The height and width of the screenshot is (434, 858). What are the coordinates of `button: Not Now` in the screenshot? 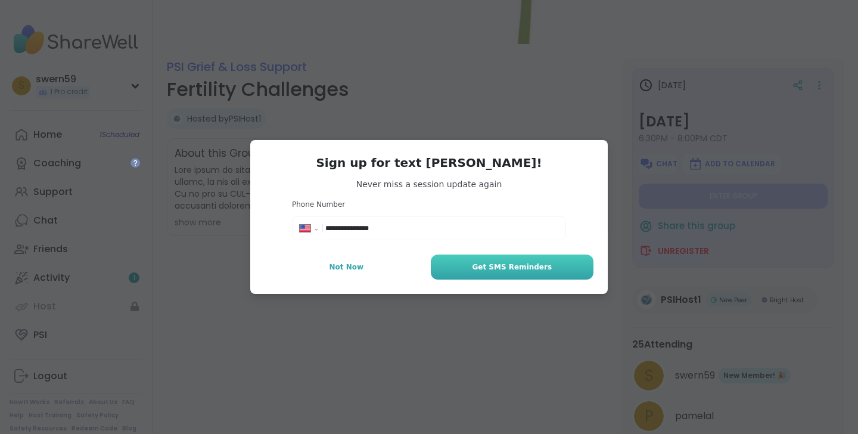 It's located at (346, 267).